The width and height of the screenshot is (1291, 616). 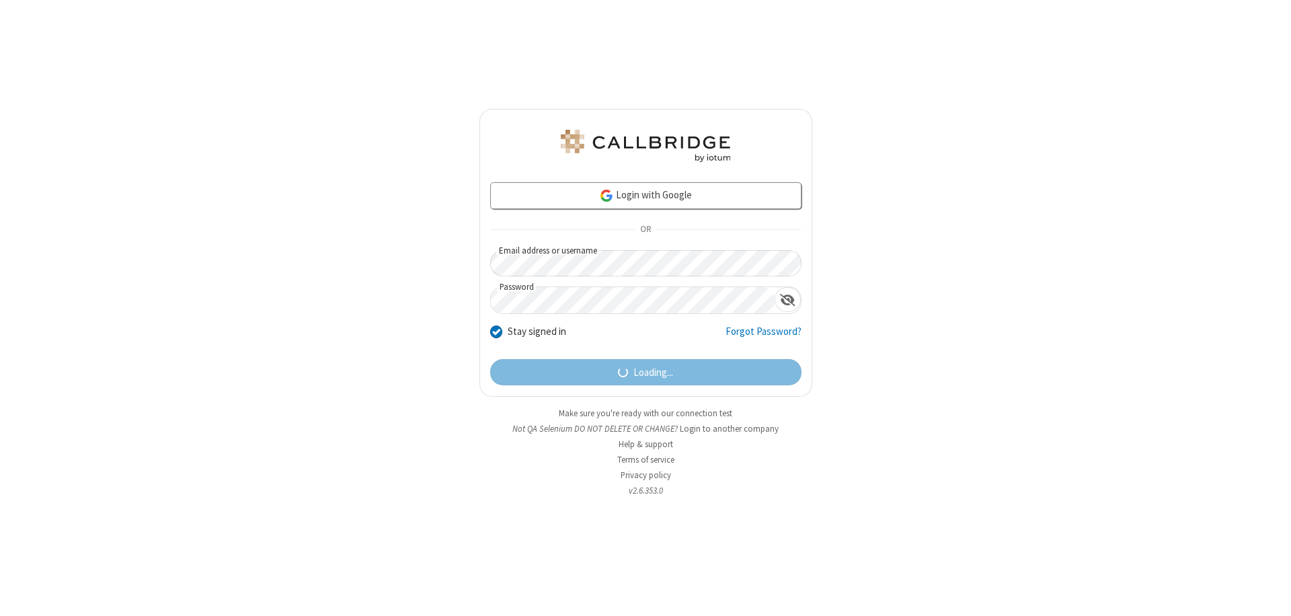 I want to click on a: Privacy policy, so click(x=645, y=475).